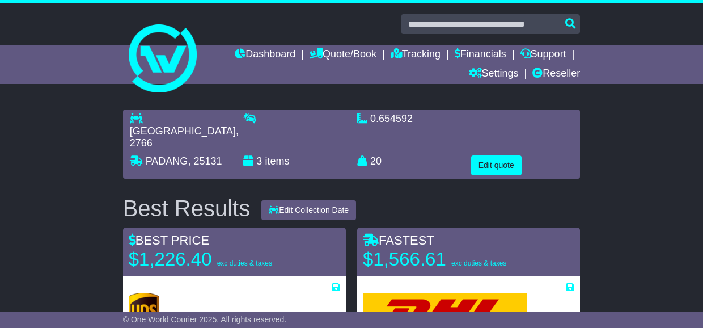 This screenshot has height=328, width=703. What do you see at coordinates (557, 74) in the screenshot?
I see `a: Reseller` at bounding box center [557, 74].